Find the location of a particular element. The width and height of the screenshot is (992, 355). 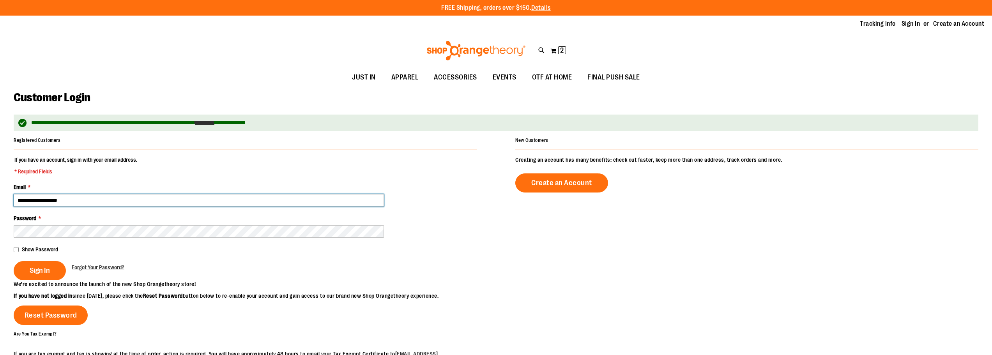

span: * Required Fields is located at coordinates (76, 172).